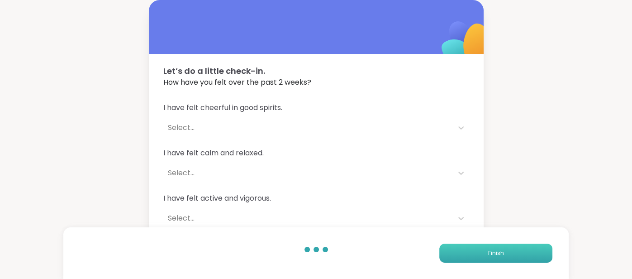 This screenshot has height=279, width=632. What do you see at coordinates (496, 253) in the screenshot?
I see `button: Finish` at bounding box center [496, 253].